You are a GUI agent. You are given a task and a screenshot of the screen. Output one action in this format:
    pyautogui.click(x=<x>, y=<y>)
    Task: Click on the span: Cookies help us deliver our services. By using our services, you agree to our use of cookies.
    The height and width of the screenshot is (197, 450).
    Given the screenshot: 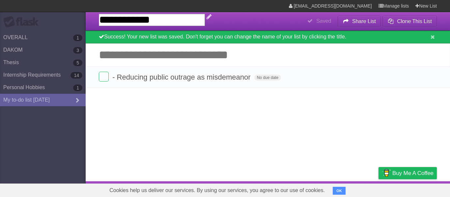 What is the action you would take?
    pyautogui.click(x=217, y=191)
    